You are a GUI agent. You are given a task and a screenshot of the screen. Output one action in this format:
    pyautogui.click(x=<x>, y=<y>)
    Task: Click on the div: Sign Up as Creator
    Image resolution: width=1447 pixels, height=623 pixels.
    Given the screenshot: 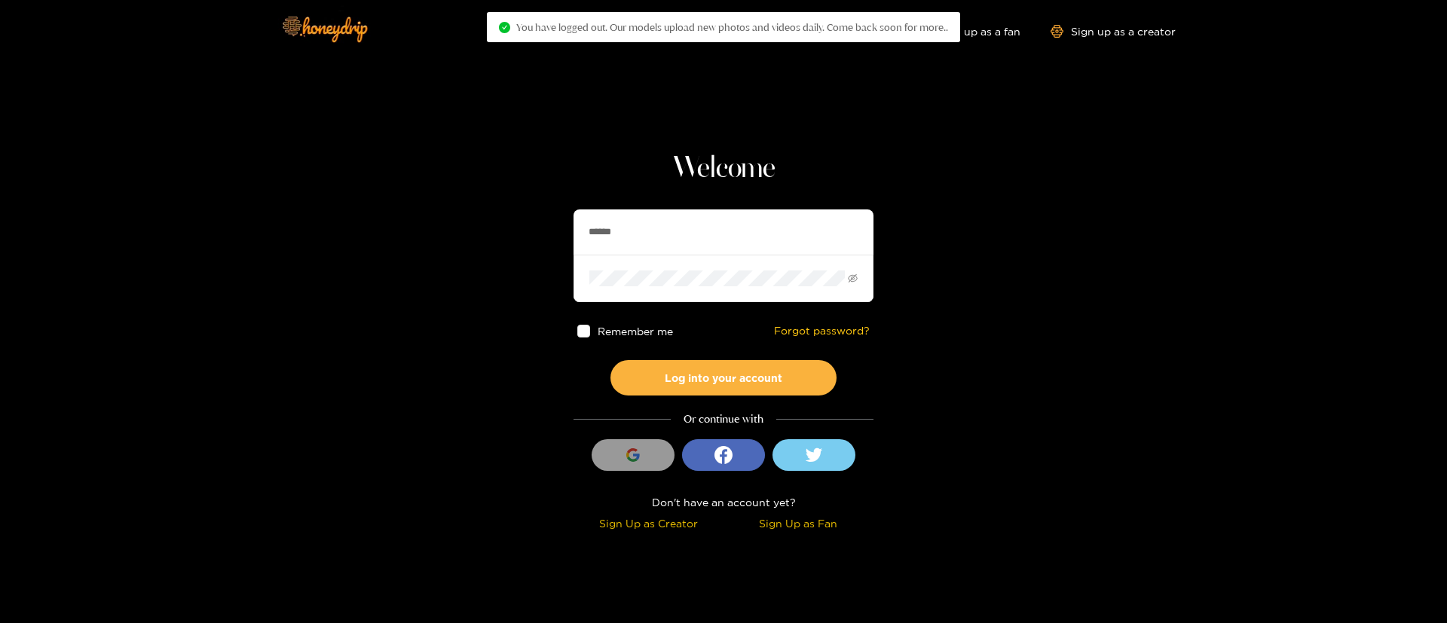 What is the action you would take?
    pyautogui.click(x=648, y=523)
    